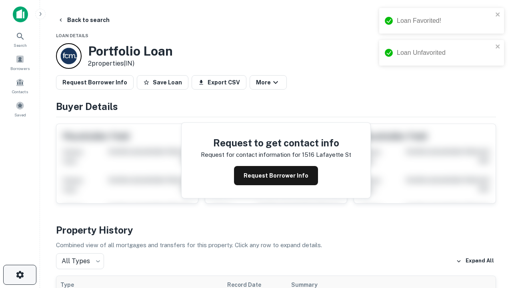 This screenshot has width=512, height=288. I want to click on h3: Portfolio Loan, so click(130, 51).